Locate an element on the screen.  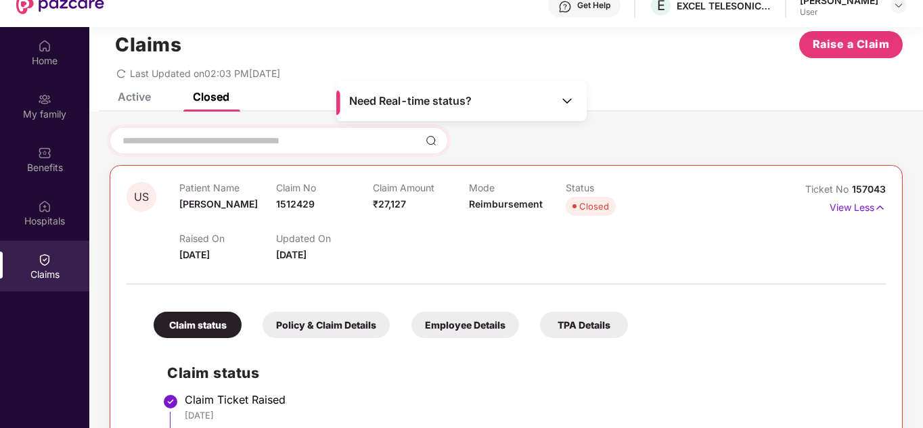
p: Status is located at coordinates (614, 187).